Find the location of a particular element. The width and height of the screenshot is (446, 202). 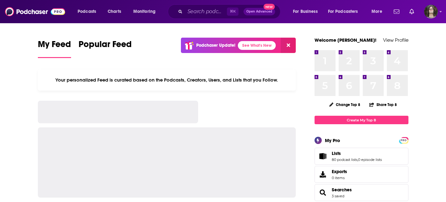

div: Search podcasts, credits, & more... is located at coordinates (230, 12).